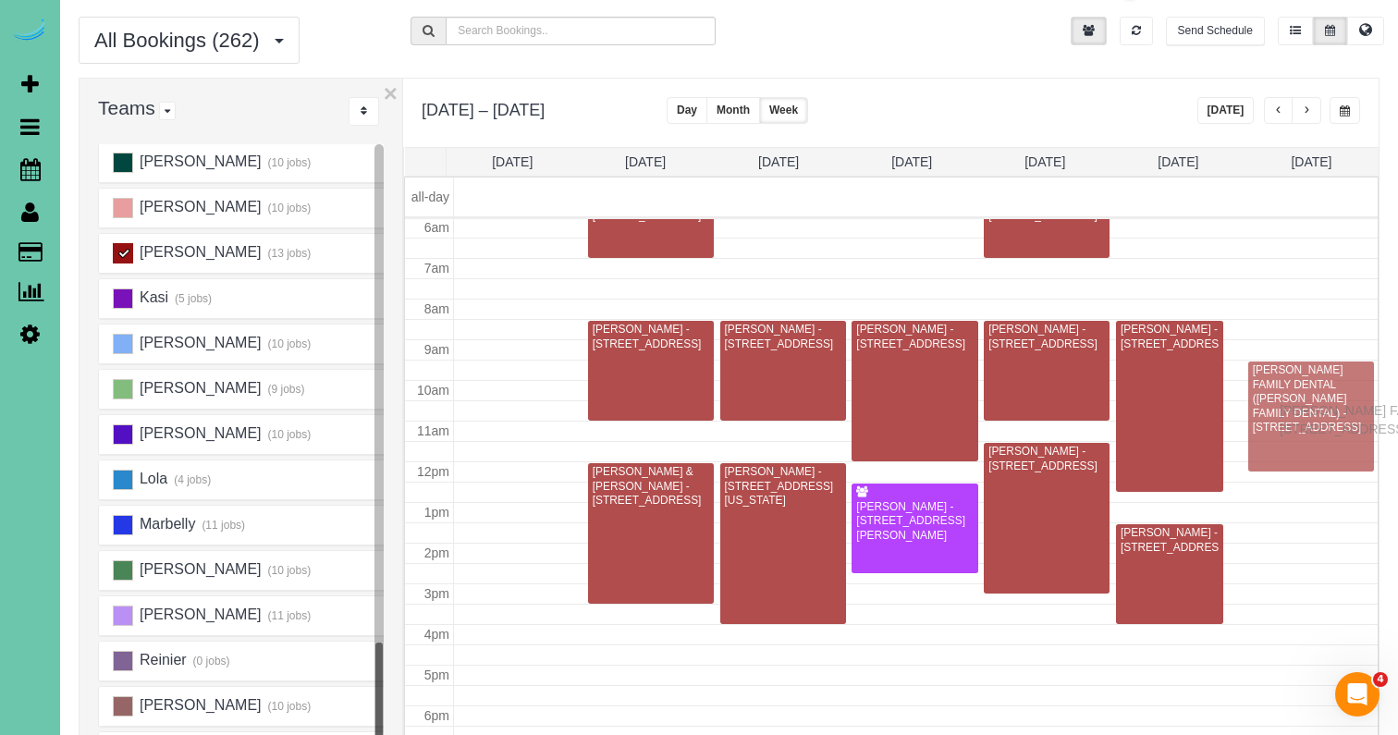  What do you see at coordinates (436, 716) in the screenshot?
I see `span: 6pm` at bounding box center [436, 716].